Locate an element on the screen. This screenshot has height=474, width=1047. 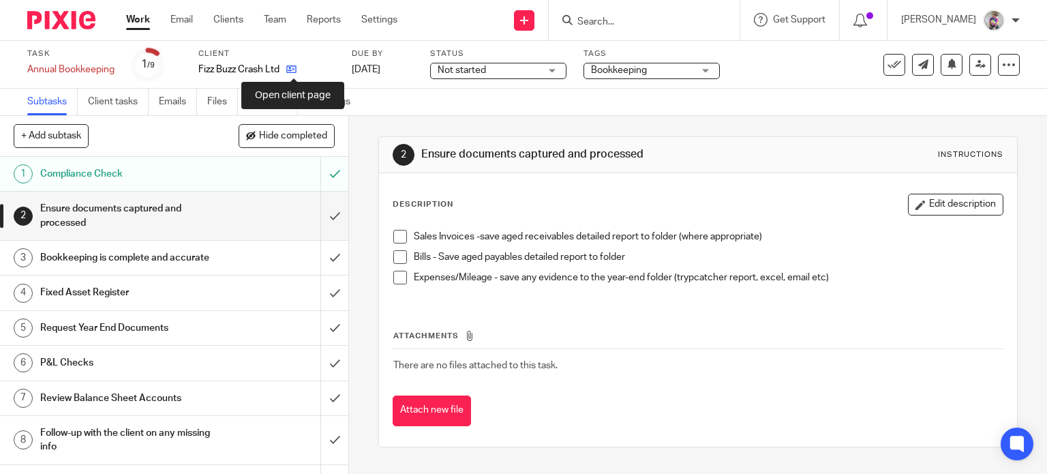
span: Attachments is located at coordinates (426, 335).